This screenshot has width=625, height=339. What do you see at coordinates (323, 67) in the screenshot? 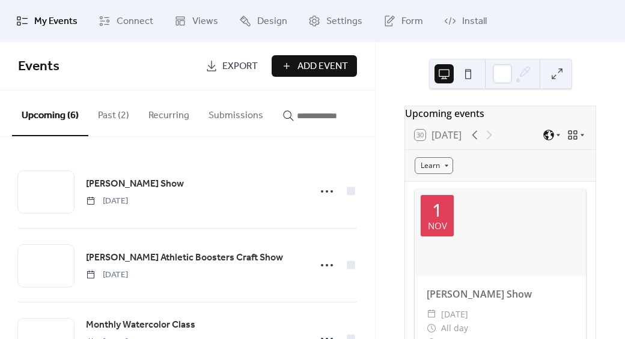
I see `span: Add Event` at bounding box center [323, 67].